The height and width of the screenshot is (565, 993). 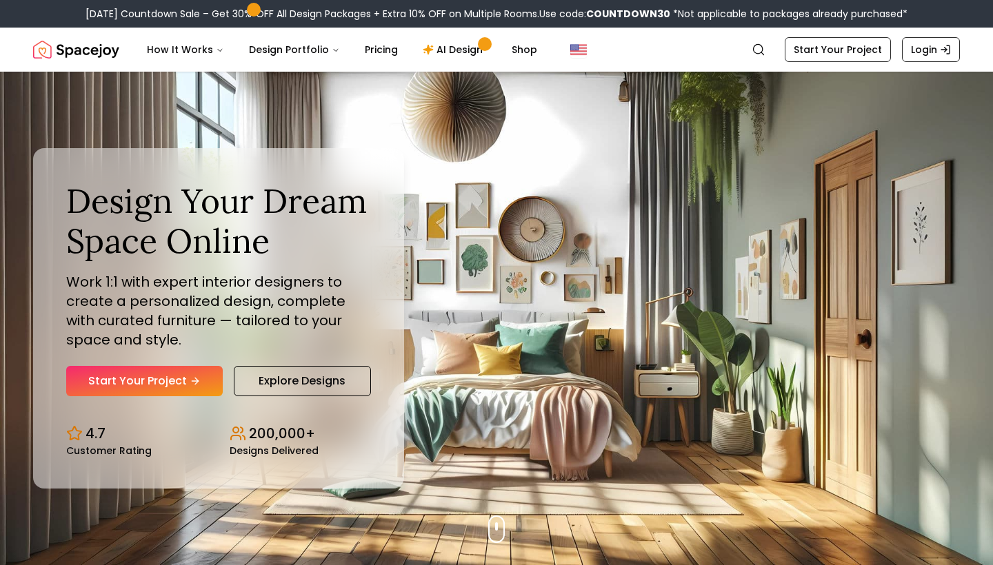 I want to click on button: Design Portfolio, so click(x=294, y=50).